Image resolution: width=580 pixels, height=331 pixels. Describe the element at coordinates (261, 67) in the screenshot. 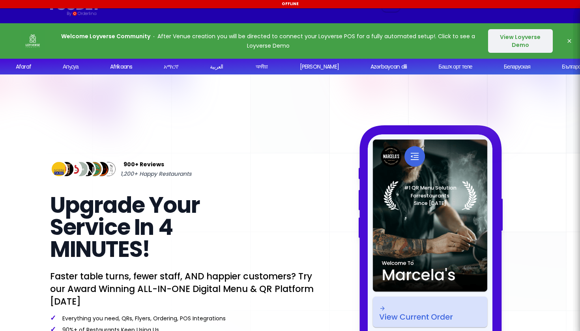

I see `div: অসমীয়া` at that location.